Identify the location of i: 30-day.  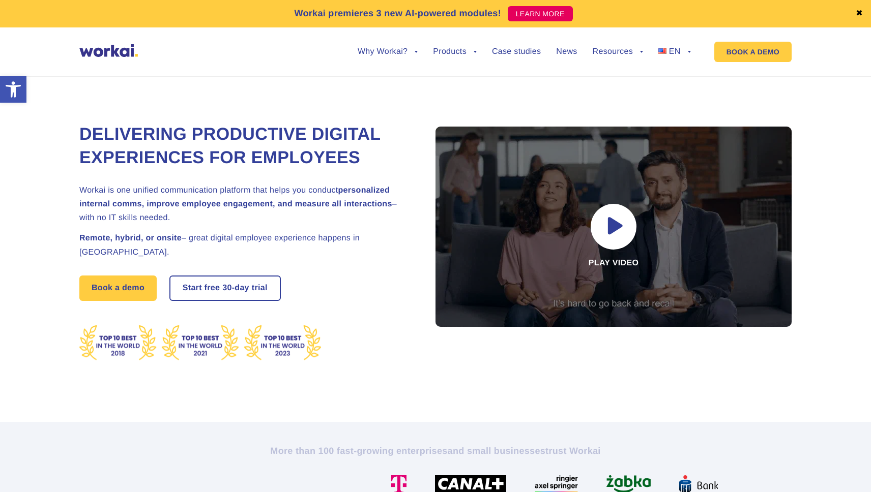
(235, 288).